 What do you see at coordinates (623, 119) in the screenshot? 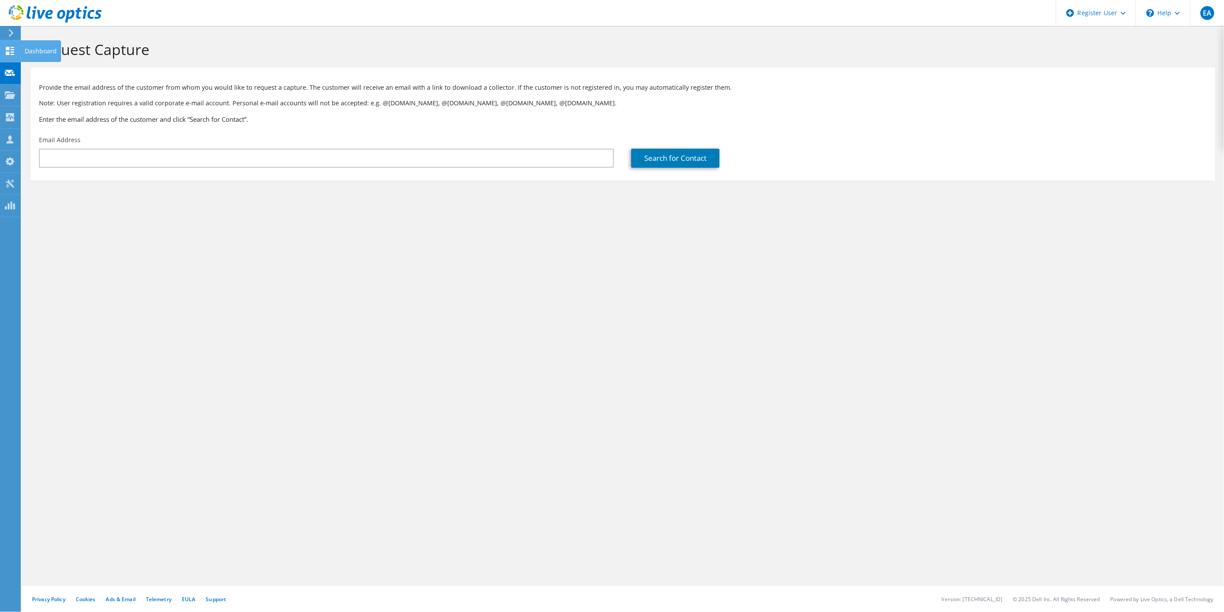
I see `h3: Enter the email address of the customer and click “Search for Contact”.` at bounding box center [623, 119].